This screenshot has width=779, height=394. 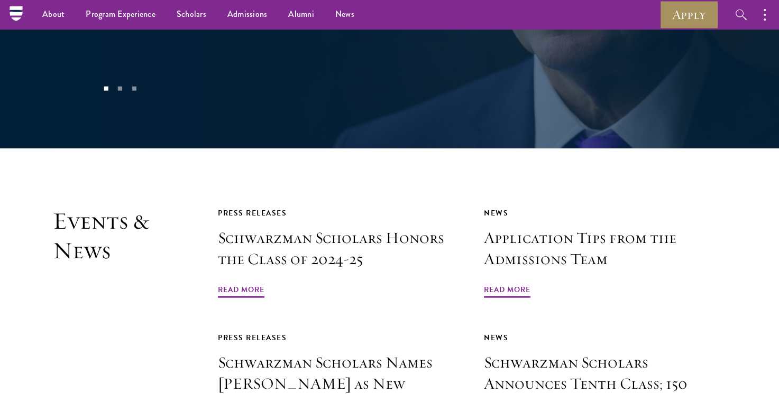 What do you see at coordinates (339, 253) in the screenshot?
I see `a: Press Releases Schwarzman Scholars Honors the Class of 2024-25 Read More` at bounding box center [339, 253].